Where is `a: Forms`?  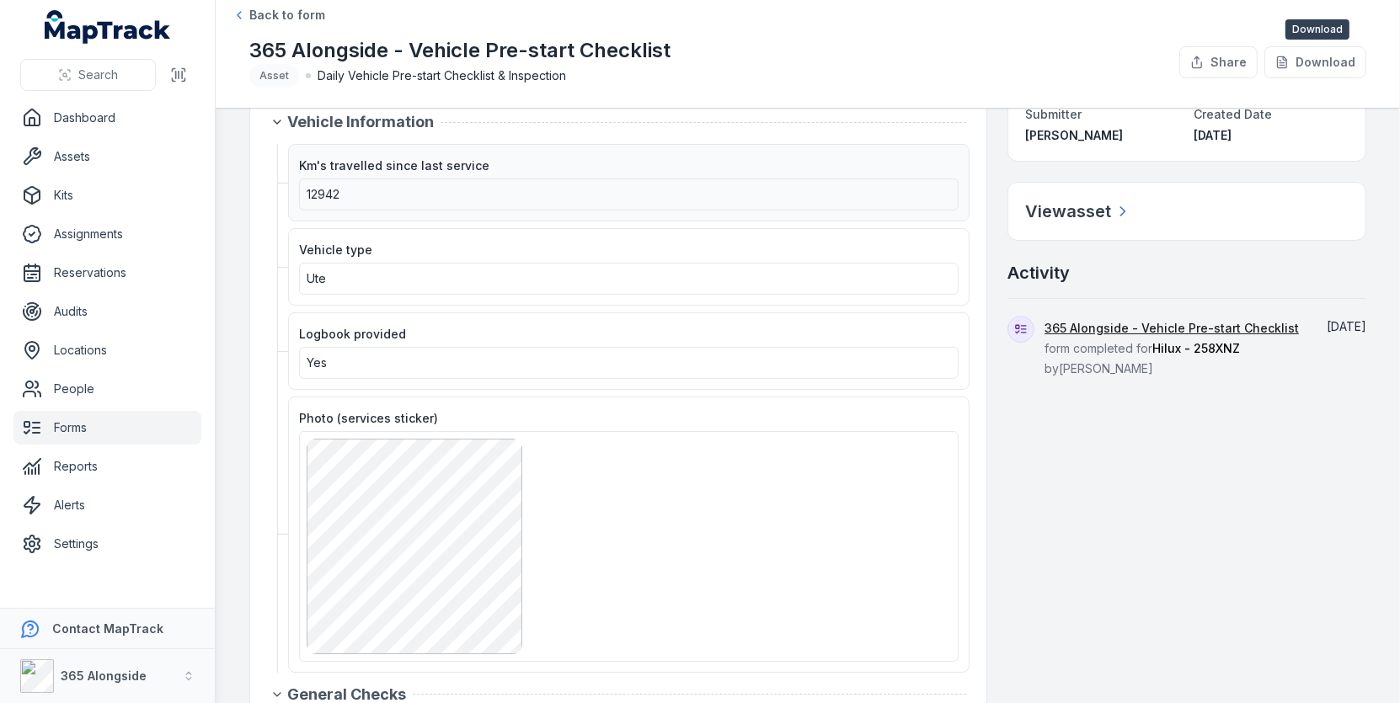 a: Forms is located at coordinates (107, 428).